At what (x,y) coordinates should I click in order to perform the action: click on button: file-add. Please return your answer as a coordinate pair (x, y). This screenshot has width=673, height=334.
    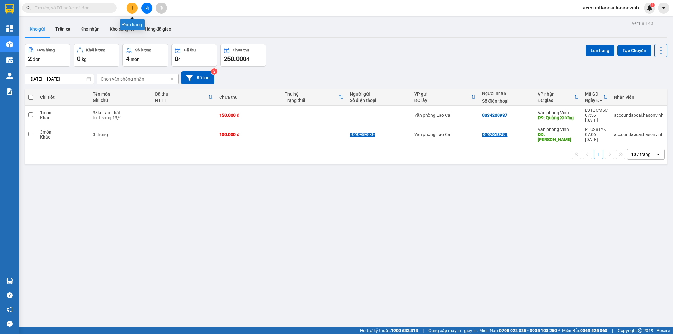
    Looking at the image, I should click on (147, 8).